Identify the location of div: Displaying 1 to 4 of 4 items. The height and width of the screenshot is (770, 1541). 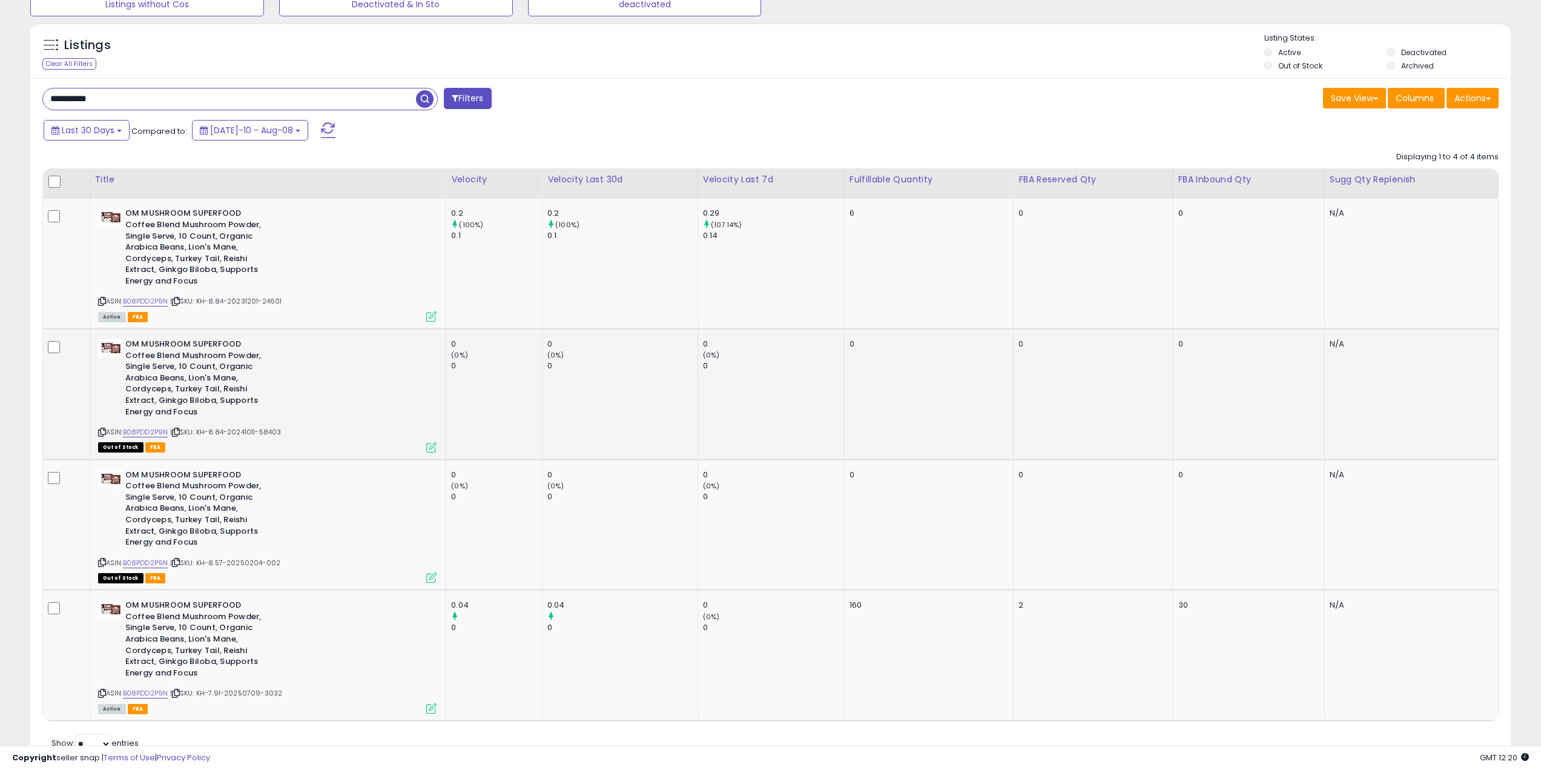
(1447, 157).